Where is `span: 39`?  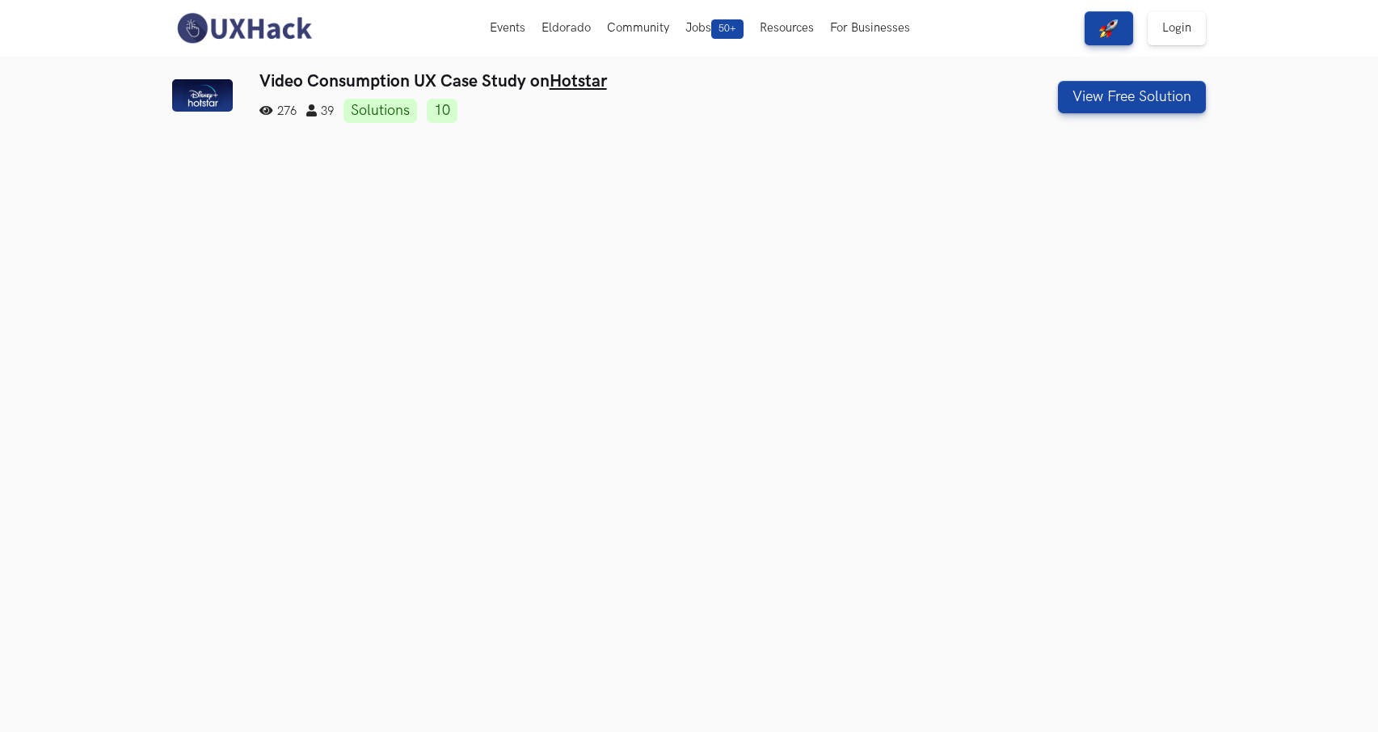
span: 39 is located at coordinates (320, 111).